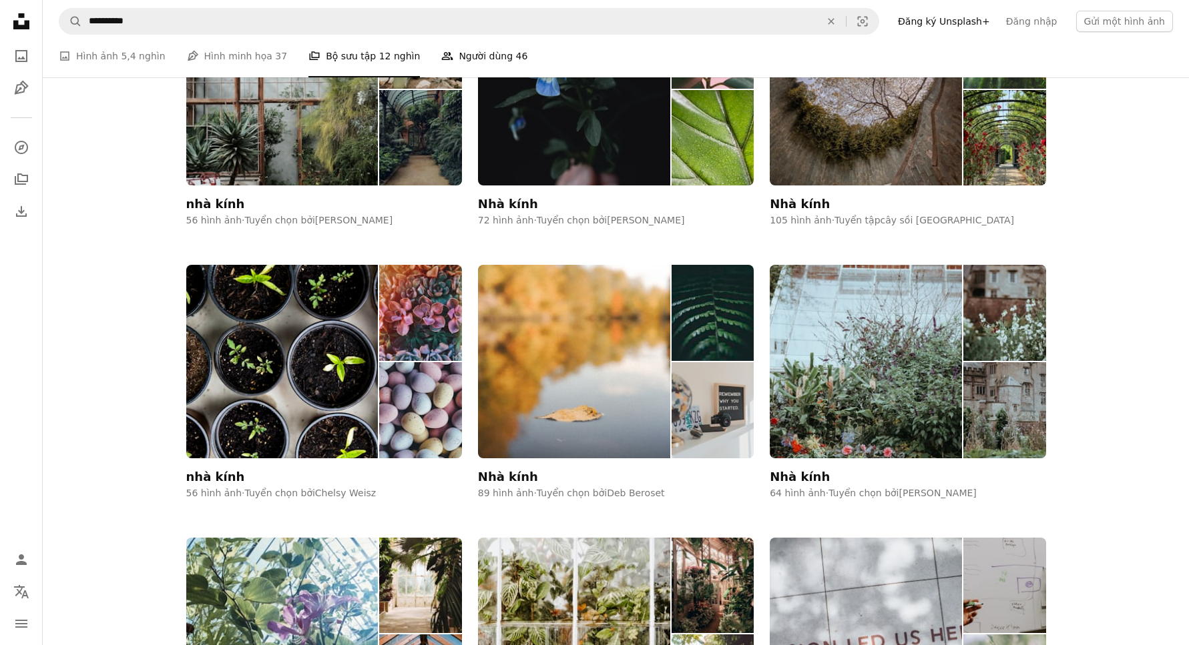 Image resolution: width=1189 pixels, height=645 pixels. Describe the element at coordinates (468, 21) in the screenshot. I see `form: Tìm kiếm hình ảnh trên toàn bộ trang web` at that location.